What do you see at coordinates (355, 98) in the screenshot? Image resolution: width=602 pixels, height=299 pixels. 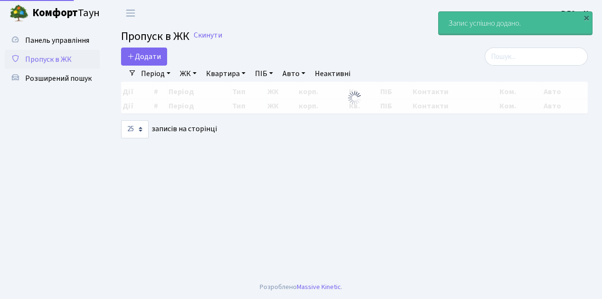 I see `img: Обробка...` at bounding box center [355, 98].